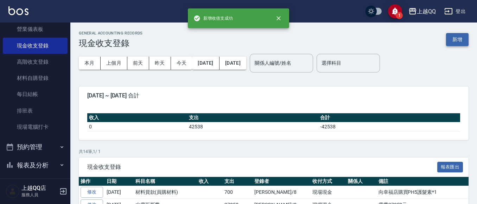 This screenshot has height=204, width=477. What do you see at coordinates (389, 118) in the screenshot?
I see `th: 合計` at bounding box center [389, 118].